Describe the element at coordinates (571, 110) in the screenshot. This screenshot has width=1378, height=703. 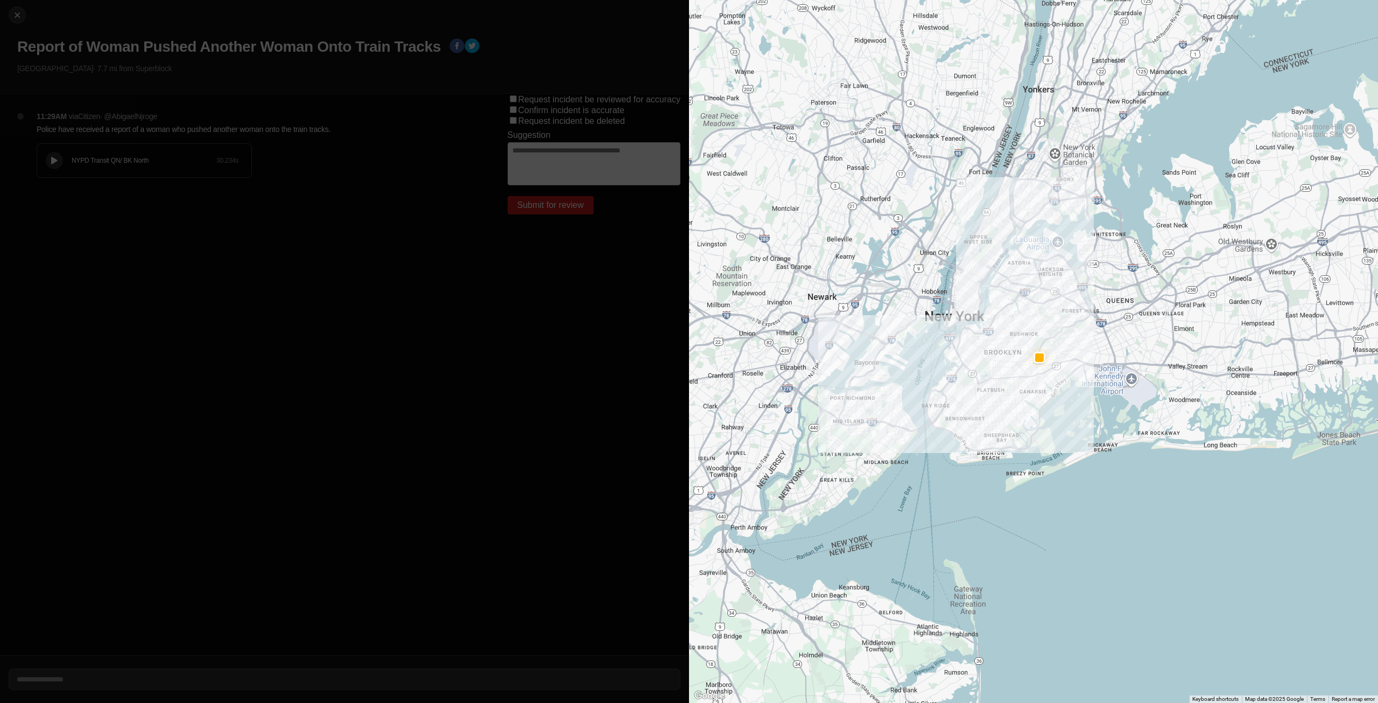
I see `label: Confirm incident is accurate` at that location.